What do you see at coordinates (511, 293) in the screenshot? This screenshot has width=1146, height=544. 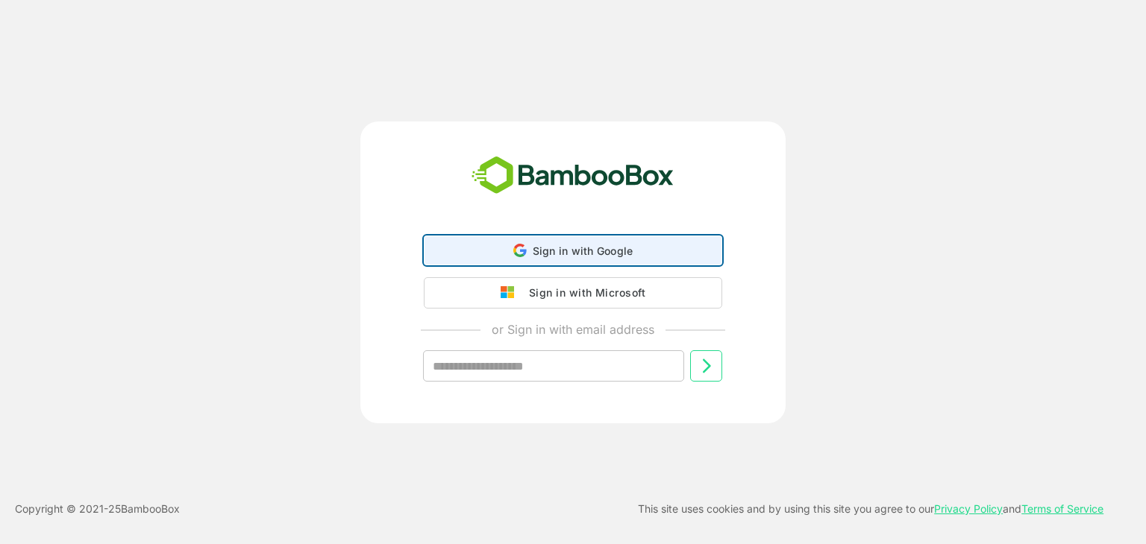 I see `img: google` at bounding box center [511, 293].